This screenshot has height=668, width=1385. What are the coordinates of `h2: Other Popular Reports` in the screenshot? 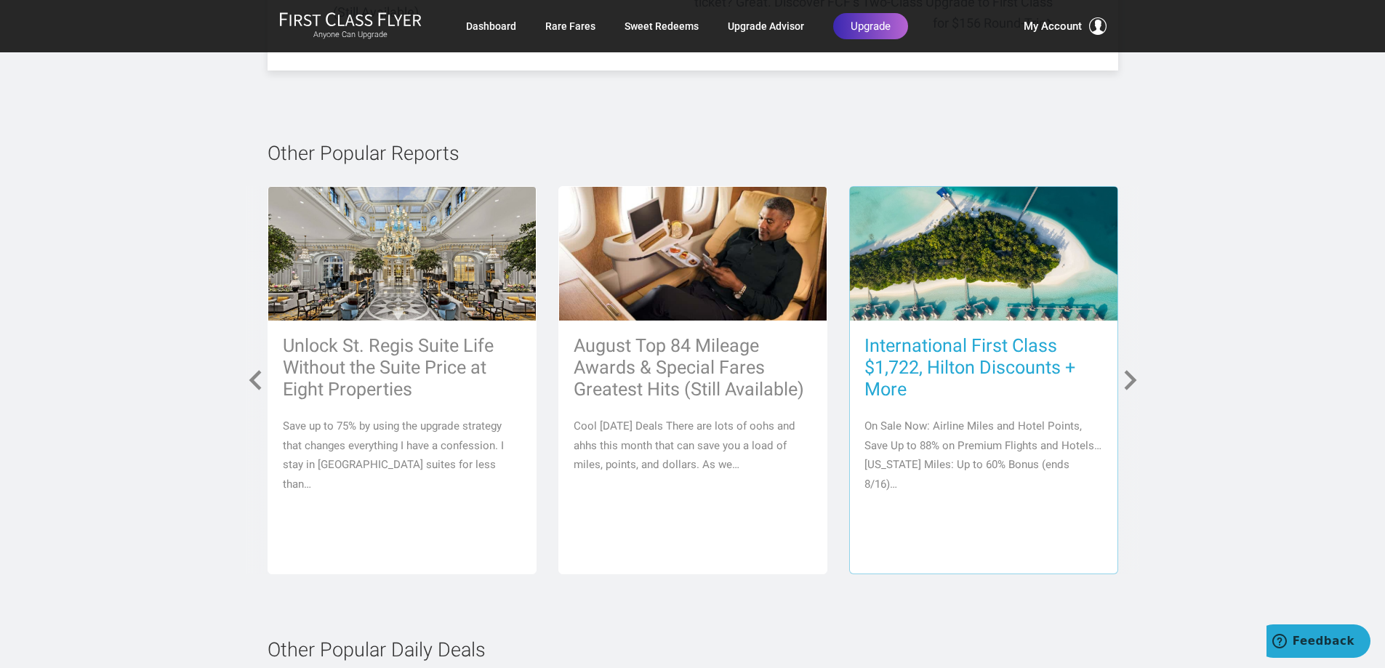 It's located at (693, 154).